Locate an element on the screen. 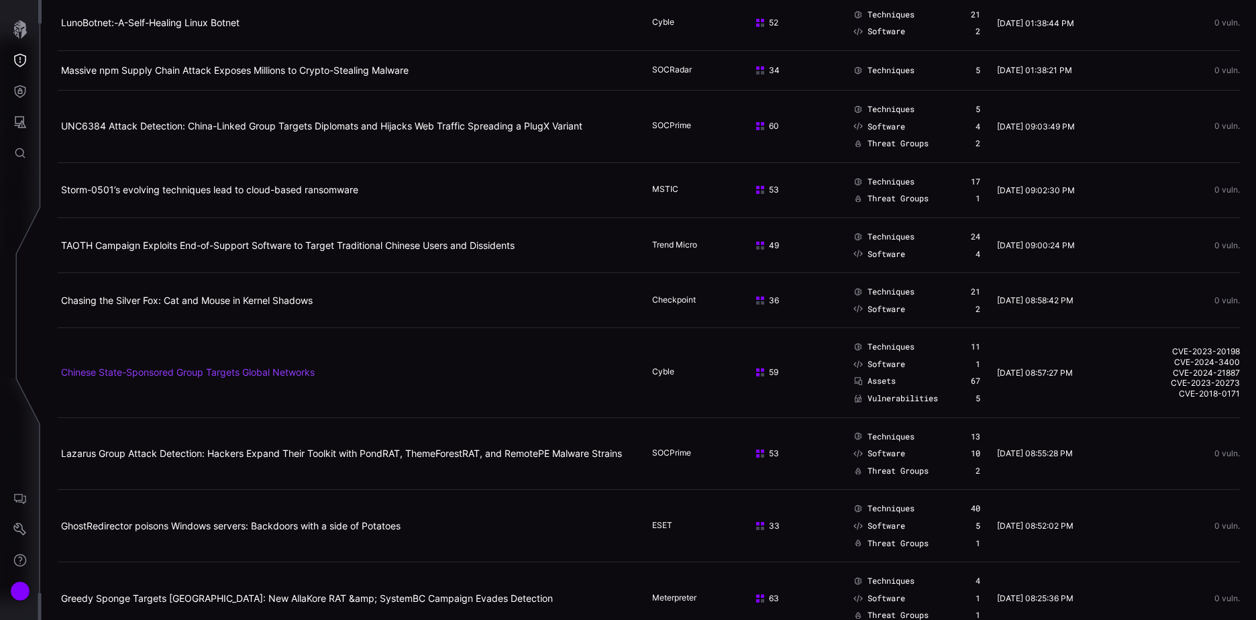 Image resolution: width=1256 pixels, height=620 pixels. div: SOCRadar is located at coordinates (686, 70).